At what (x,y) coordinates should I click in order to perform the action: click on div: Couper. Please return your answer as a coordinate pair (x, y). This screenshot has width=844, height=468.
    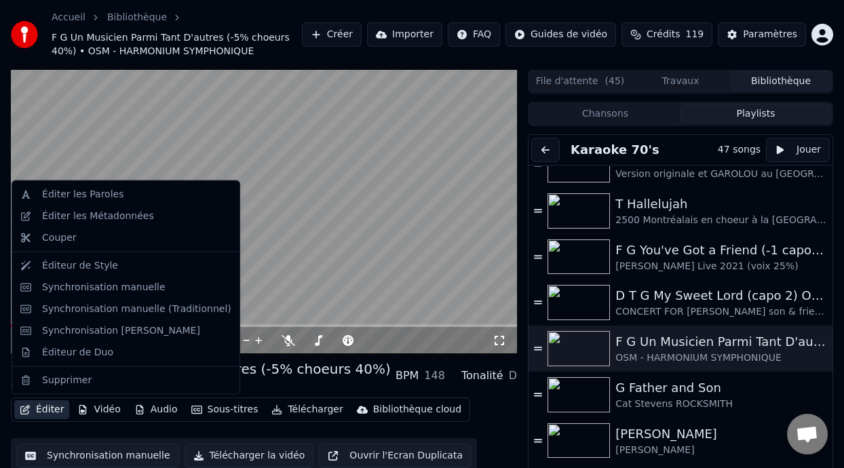
    Looking at the image, I should click on (59, 238).